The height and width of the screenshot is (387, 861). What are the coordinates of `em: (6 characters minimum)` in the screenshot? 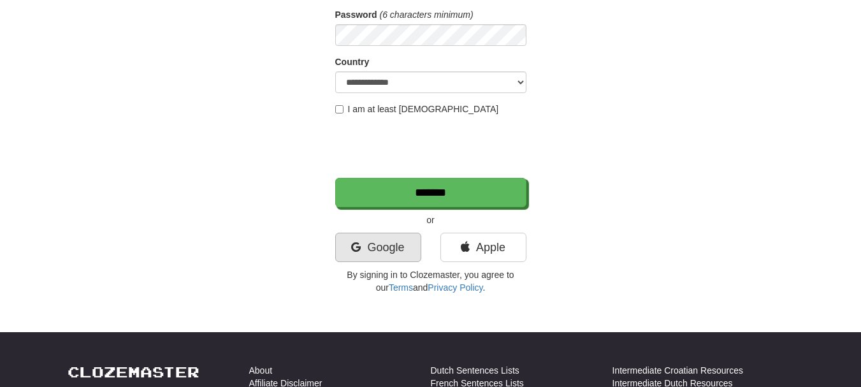 It's located at (426, 15).